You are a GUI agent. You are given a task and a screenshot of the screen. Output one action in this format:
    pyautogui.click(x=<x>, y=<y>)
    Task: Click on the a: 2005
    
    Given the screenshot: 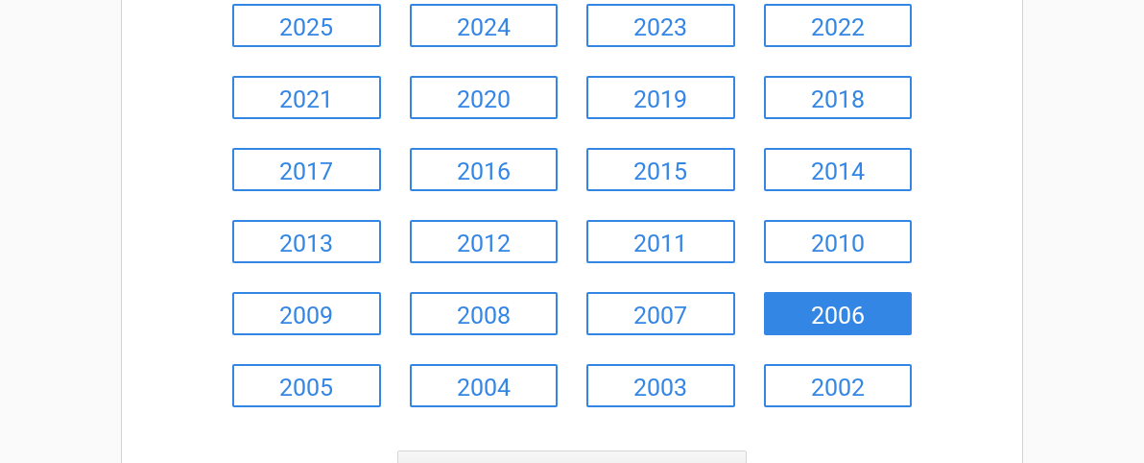 What is the action you would take?
    pyautogui.click(x=306, y=385)
    